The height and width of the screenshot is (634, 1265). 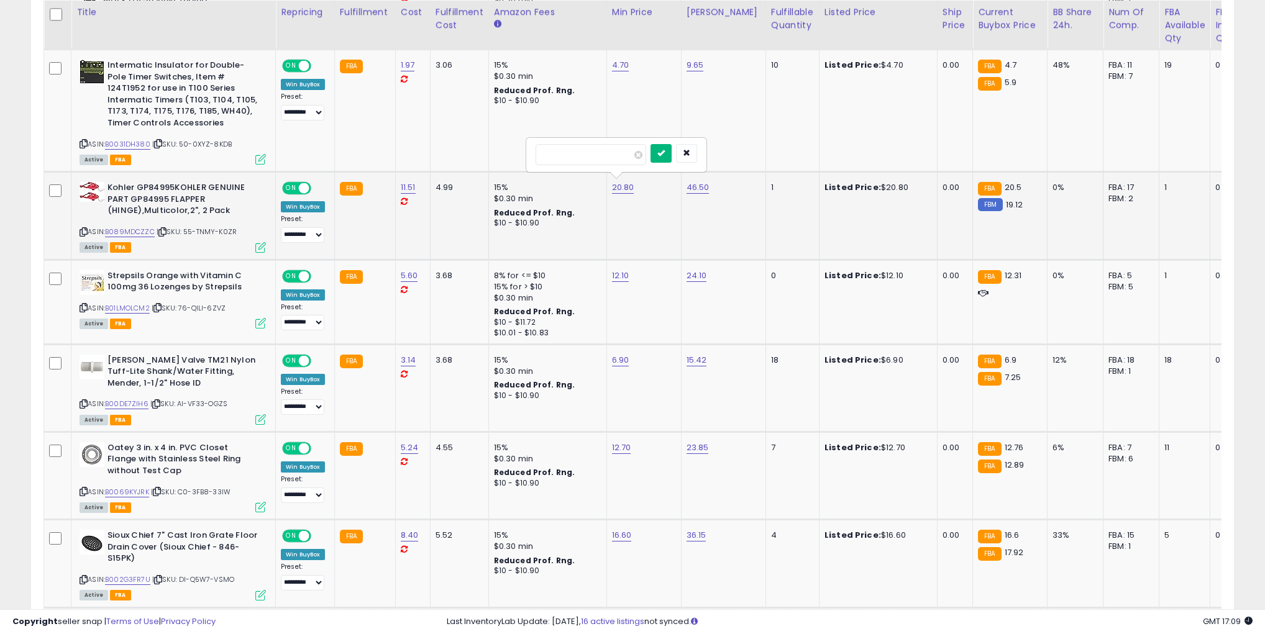 What do you see at coordinates (1129, 188) in the screenshot?
I see `div: FBA: 17` at bounding box center [1129, 188].